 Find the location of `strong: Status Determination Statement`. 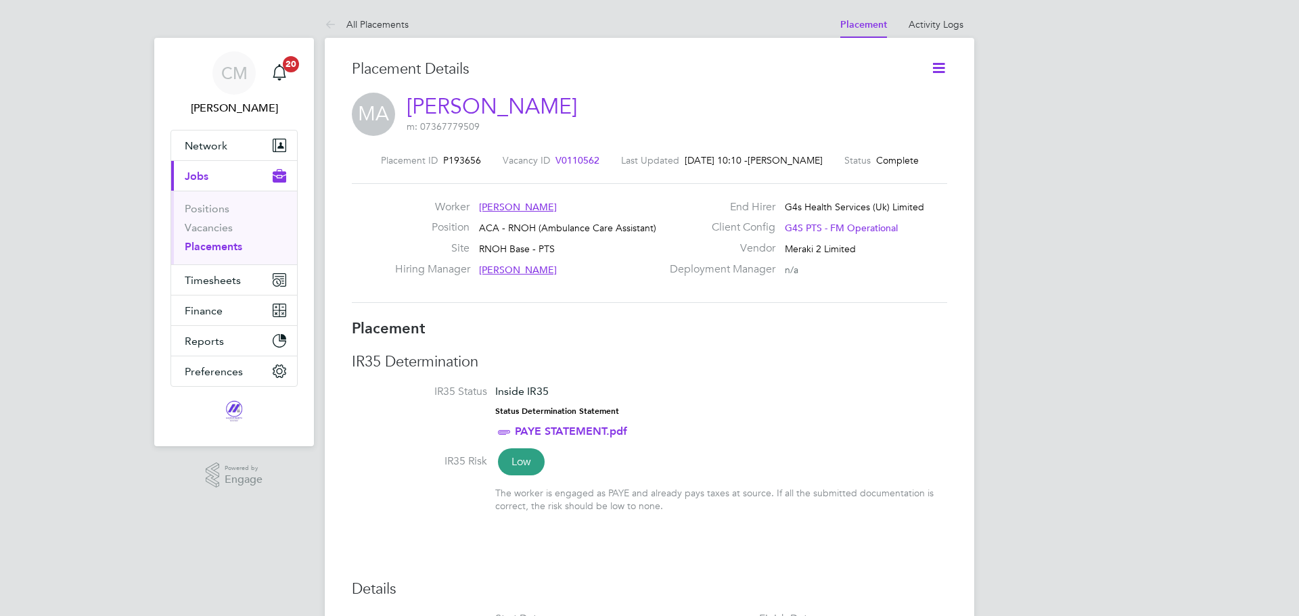

strong: Status Determination Statement is located at coordinates (557, 411).